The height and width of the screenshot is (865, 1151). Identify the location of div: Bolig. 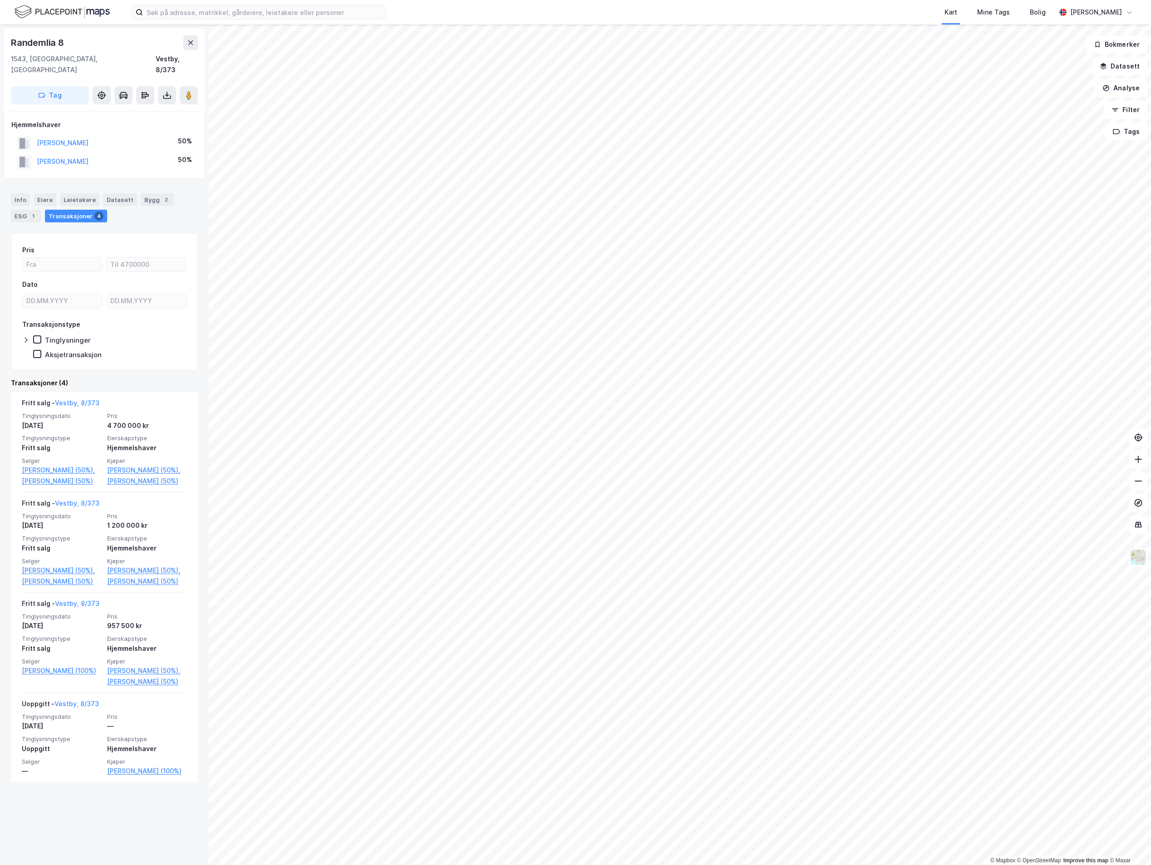
(1038, 12).